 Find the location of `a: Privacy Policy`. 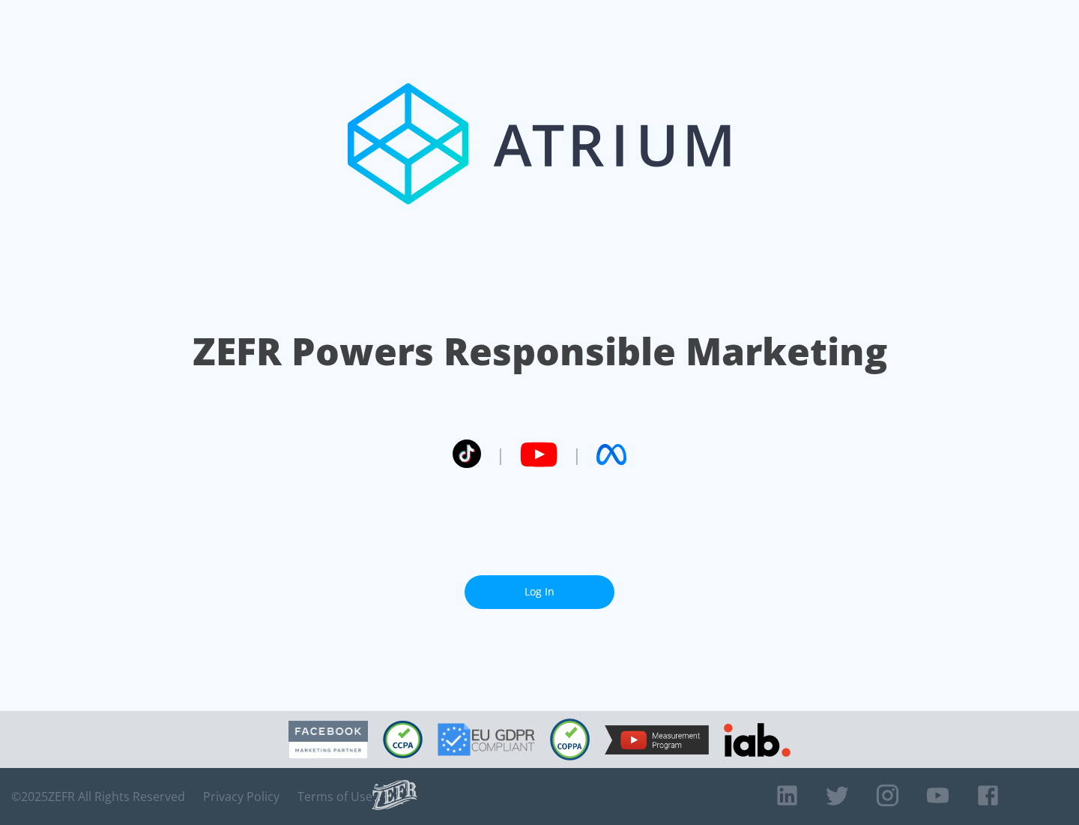

a: Privacy Policy is located at coordinates (241, 796).